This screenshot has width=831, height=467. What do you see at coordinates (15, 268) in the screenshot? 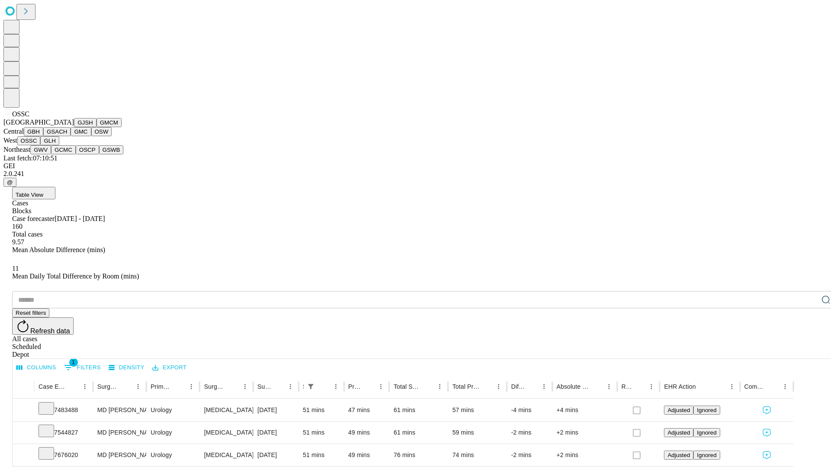
I see `span: 11` at bounding box center [15, 268].